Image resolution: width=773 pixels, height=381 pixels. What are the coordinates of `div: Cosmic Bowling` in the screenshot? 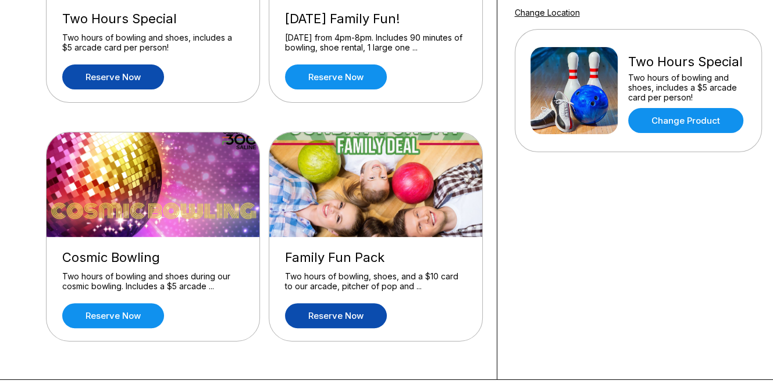 It's located at (153, 258).